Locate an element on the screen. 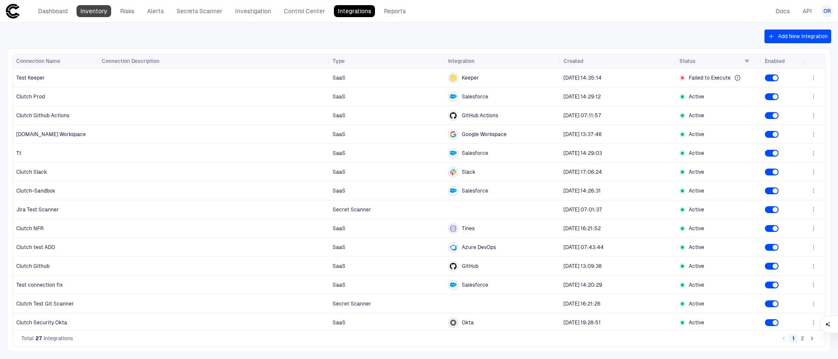  span: Clutch Slack is located at coordinates (32, 172).